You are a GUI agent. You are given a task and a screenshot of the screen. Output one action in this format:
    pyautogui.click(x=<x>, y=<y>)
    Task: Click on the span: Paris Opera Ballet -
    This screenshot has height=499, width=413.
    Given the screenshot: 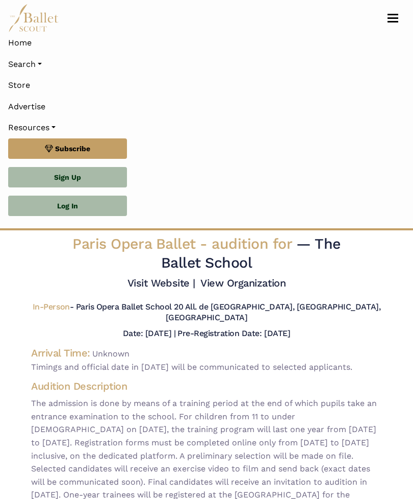 What is the action you would take?
    pyautogui.click(x=184, y=243)
    